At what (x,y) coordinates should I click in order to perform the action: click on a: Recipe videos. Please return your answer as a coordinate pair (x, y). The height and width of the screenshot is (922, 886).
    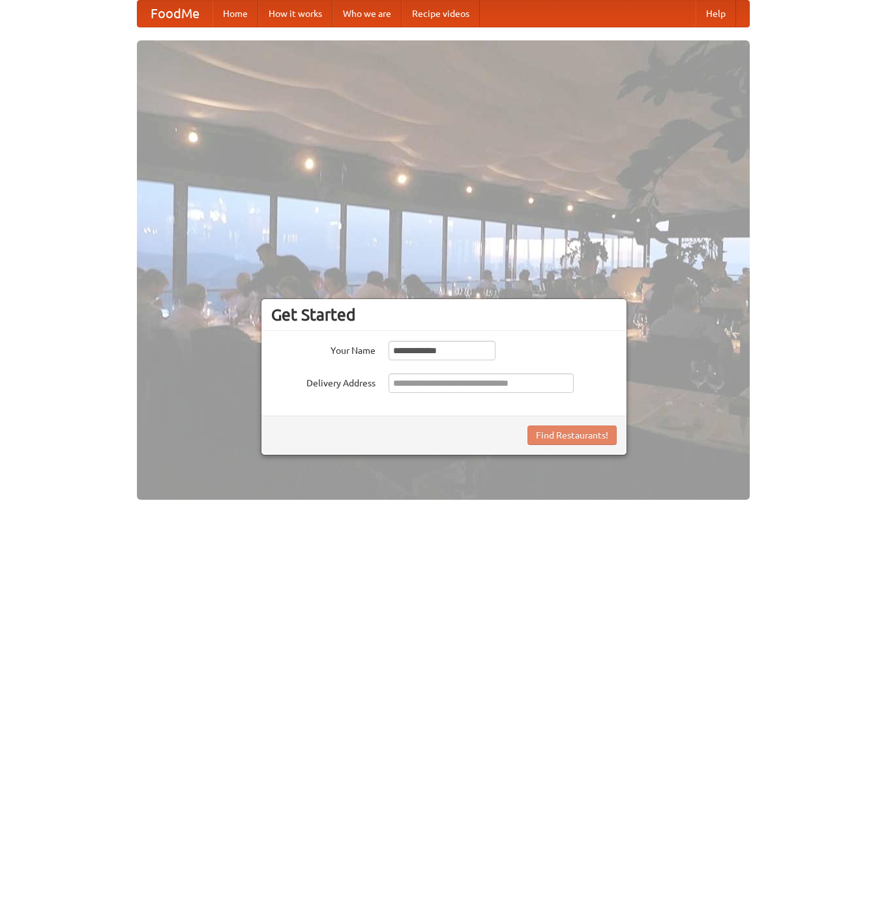
    Looking at the image, I should click on (440, 14).